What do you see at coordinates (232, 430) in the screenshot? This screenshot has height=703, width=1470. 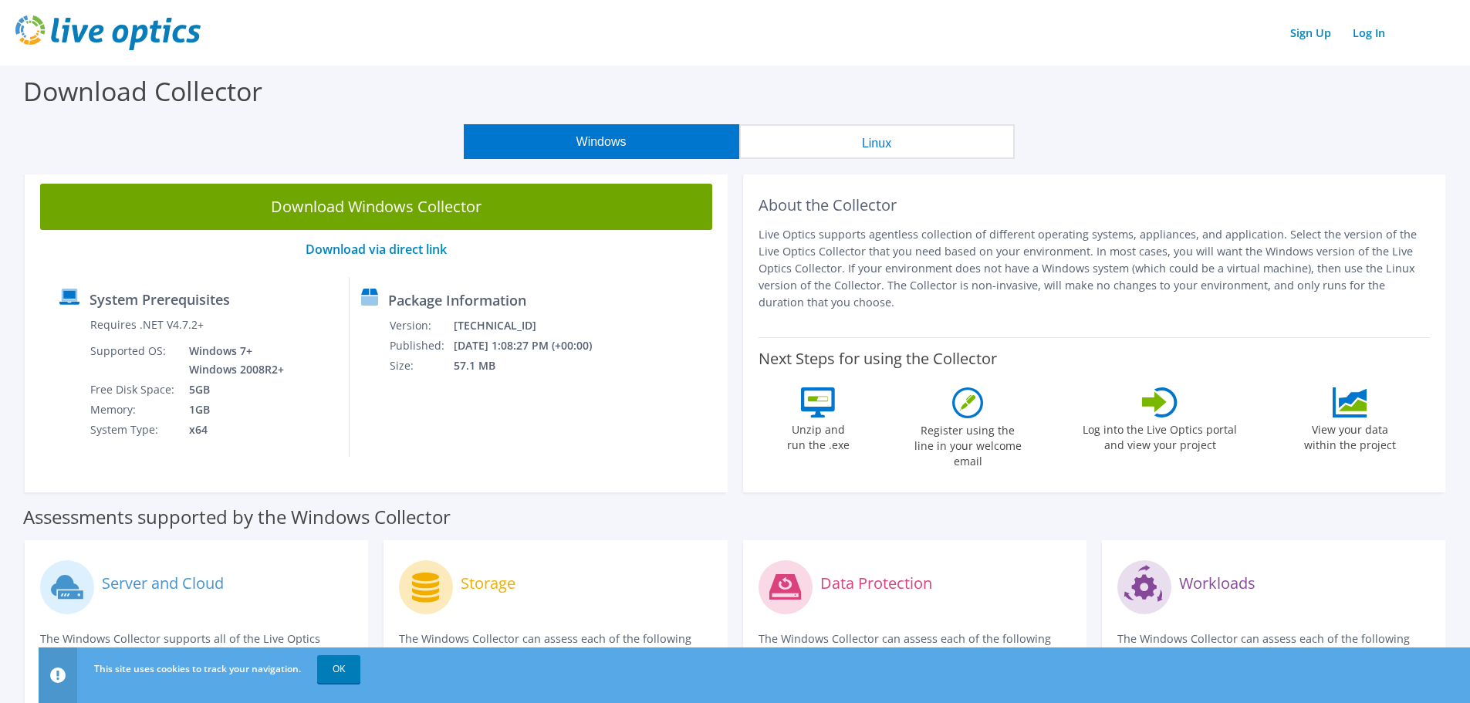 I see `td: x64` at bounding box center [232, 430].